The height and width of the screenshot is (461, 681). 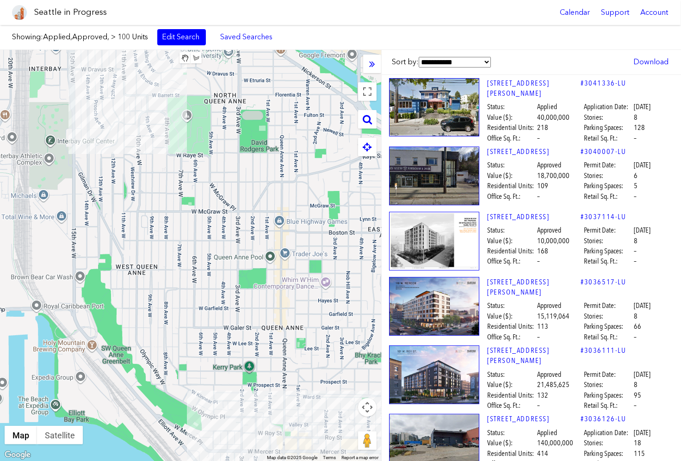 What do you see at coordinates (553, 241) in the screenshot?
I see `span: 10,000,000` at bounding box center [553, 241].